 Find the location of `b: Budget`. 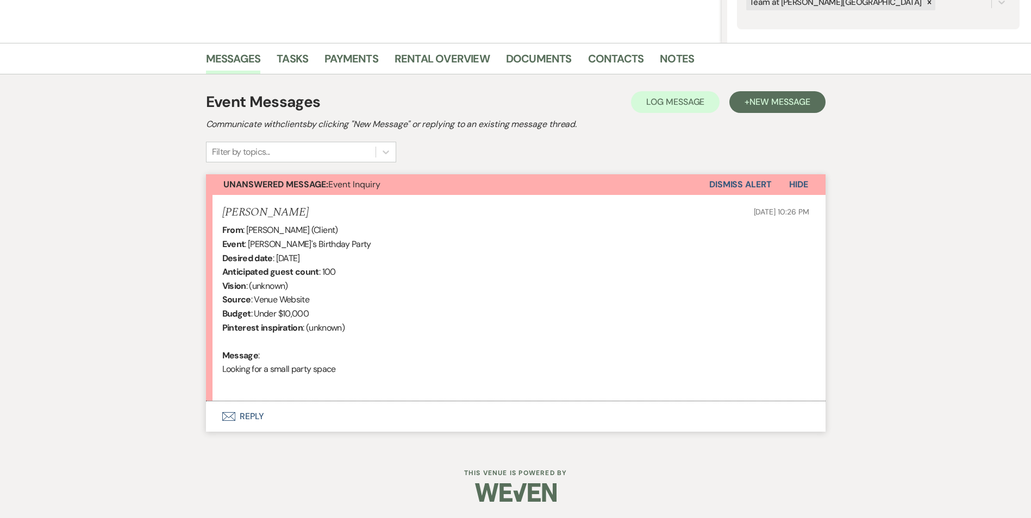

b: Budget is located at coordinates (236, 313).